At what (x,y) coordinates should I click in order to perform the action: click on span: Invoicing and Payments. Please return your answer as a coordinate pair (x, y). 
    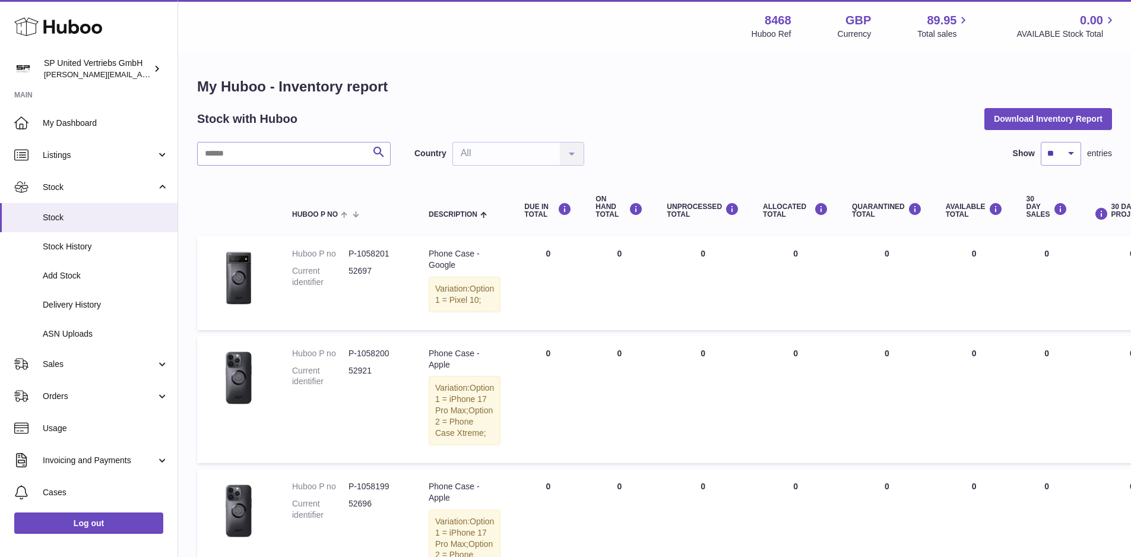
    Looking at the image, I should click on (99, 460).